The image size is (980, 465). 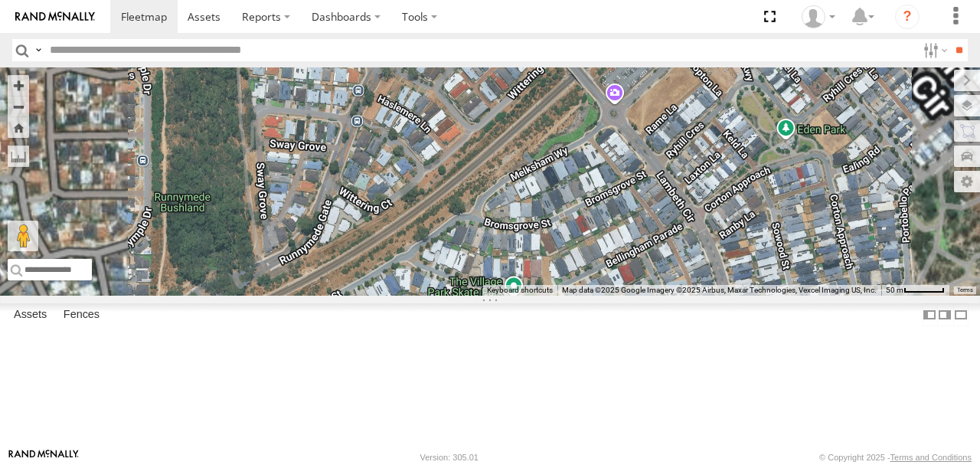 I want to click on a: Terms, so click(x=964, y=290).